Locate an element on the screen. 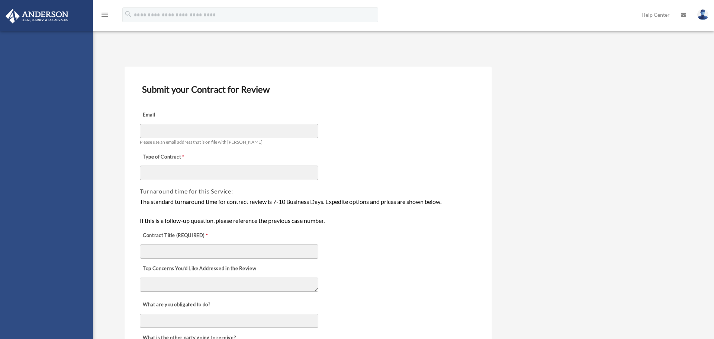  div: The standard turnaround time for contract review is 7-10 Business Days. Expedite options and pric... is located at coordinates (308, 211).